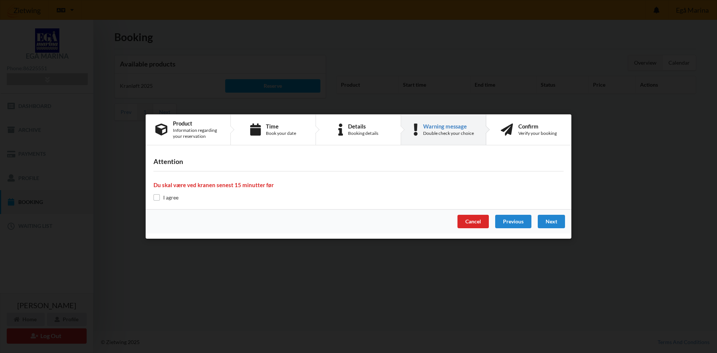 This screenshot has width=717, height=353. I want to click on div: Book your date, so click(281, 133).